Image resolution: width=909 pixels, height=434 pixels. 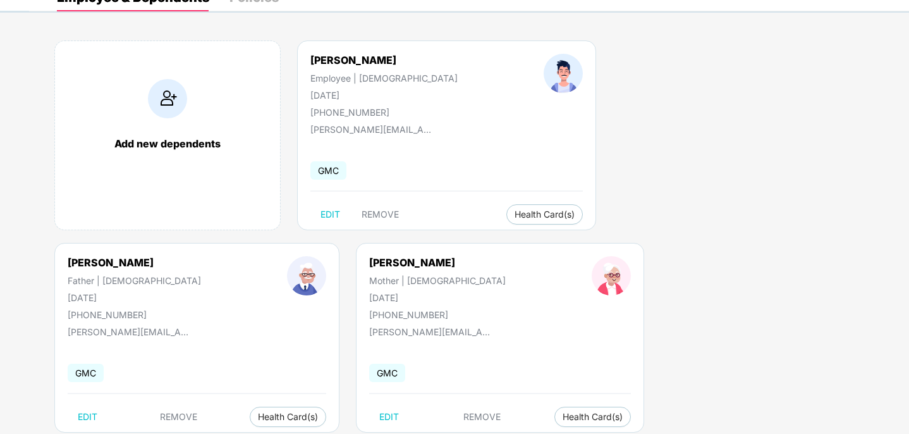 What do you see at coordinates (168, 99) in the screenshot?
I see `img: addIcon` at bounding box center [168, 99].